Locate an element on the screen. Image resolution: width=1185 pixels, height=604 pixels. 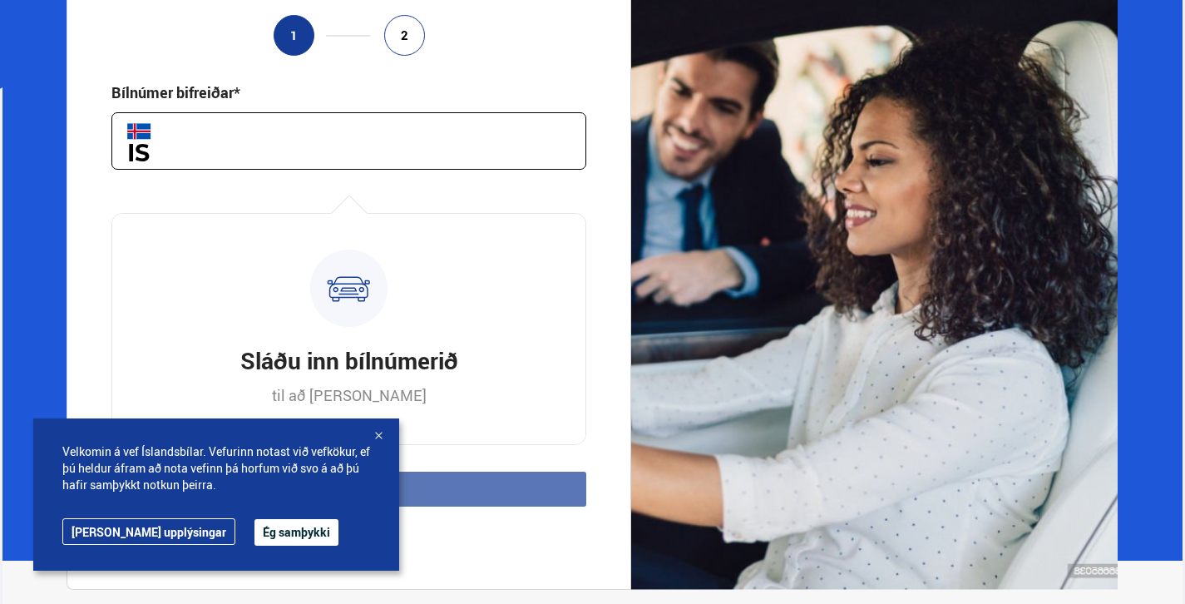
h3: Sláðu inn bílnúmerið is located at coordinates (349, 360).